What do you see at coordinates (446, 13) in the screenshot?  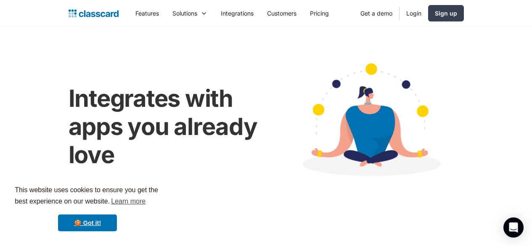 I see `div: Sign up` at bounding box center [446, 13].